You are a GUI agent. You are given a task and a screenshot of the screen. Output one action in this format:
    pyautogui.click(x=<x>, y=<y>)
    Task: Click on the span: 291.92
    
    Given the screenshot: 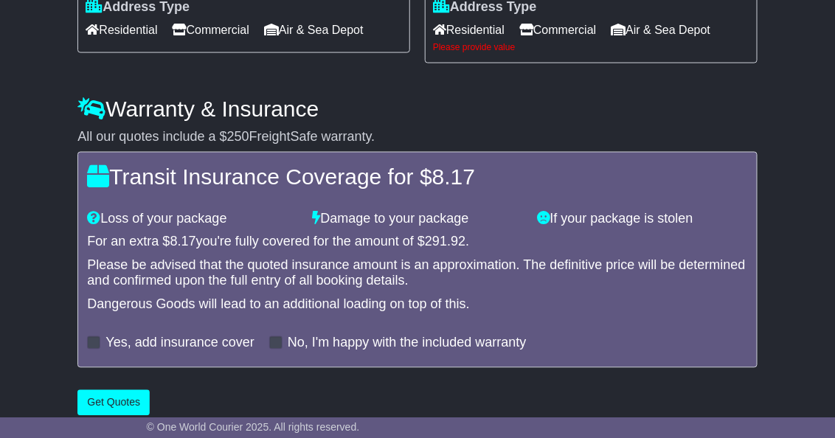 What is the action you would take?
    pyautogui.click(x=445, y=242)
    